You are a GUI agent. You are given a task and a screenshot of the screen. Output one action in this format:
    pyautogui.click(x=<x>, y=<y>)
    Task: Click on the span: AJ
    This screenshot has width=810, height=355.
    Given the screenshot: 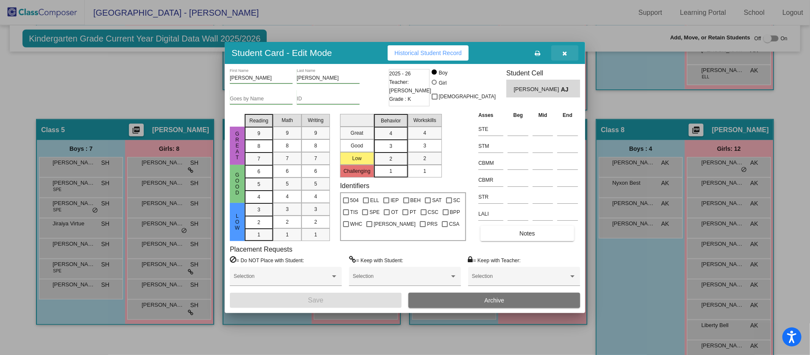 What is the action you would take?
    pyautogui.click(x=567, y=89)
    